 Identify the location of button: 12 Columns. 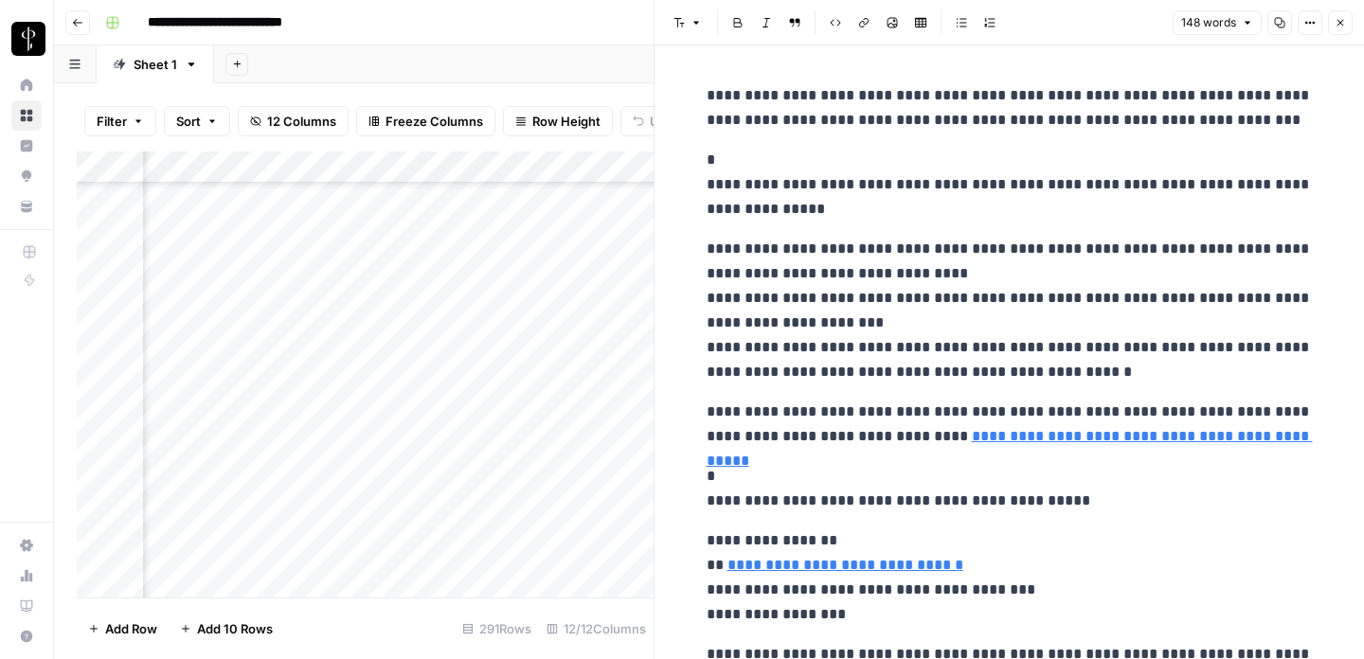
(293, 121).